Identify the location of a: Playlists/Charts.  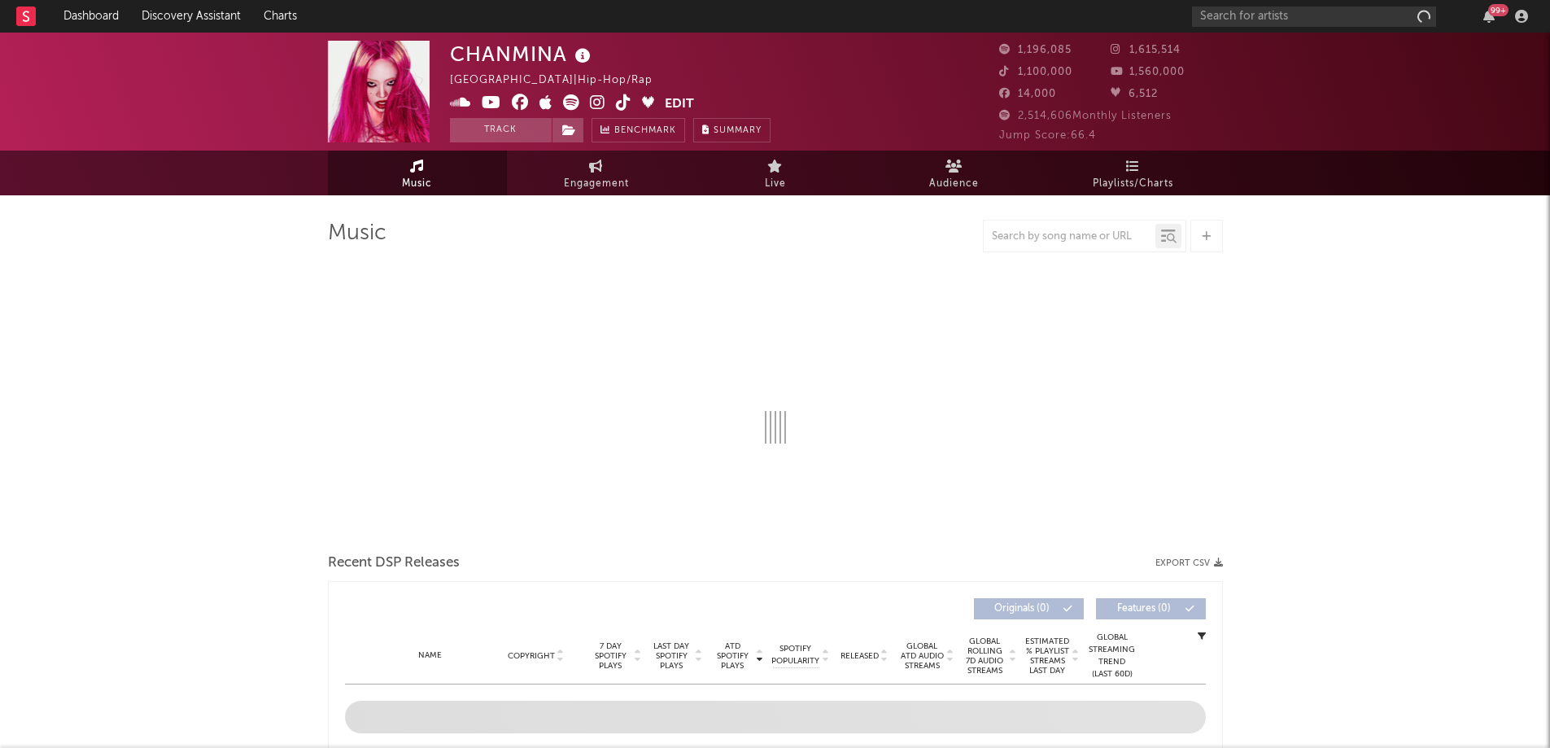
(1134, 173).